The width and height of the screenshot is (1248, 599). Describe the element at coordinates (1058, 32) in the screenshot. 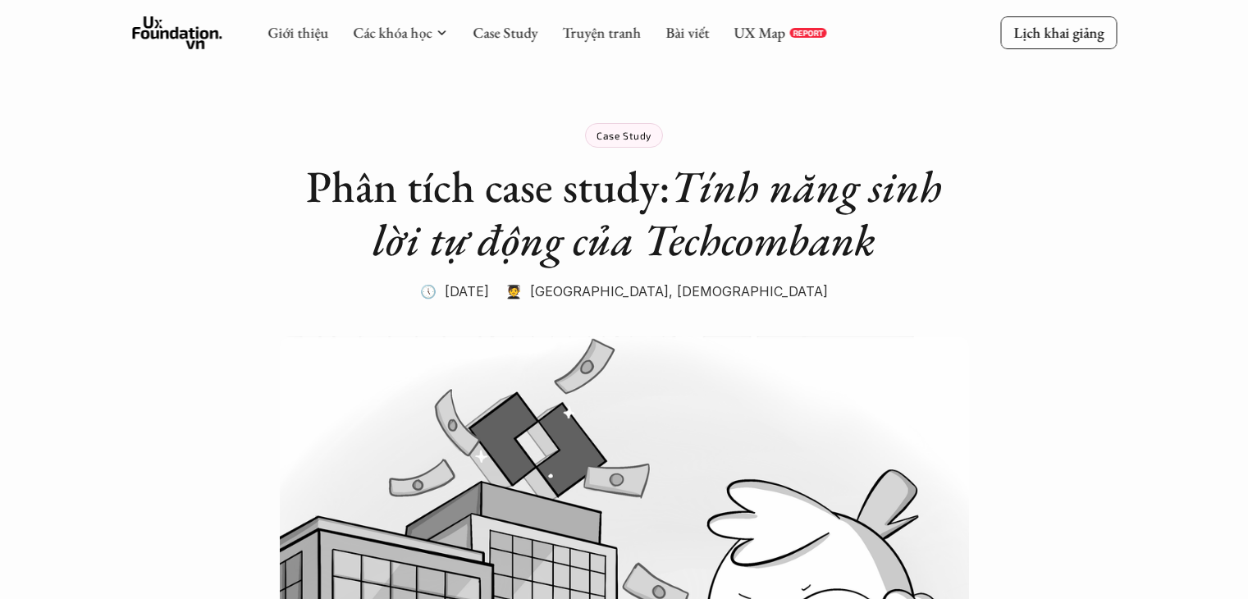

I see `a: Lịch khai giảng` at that location.